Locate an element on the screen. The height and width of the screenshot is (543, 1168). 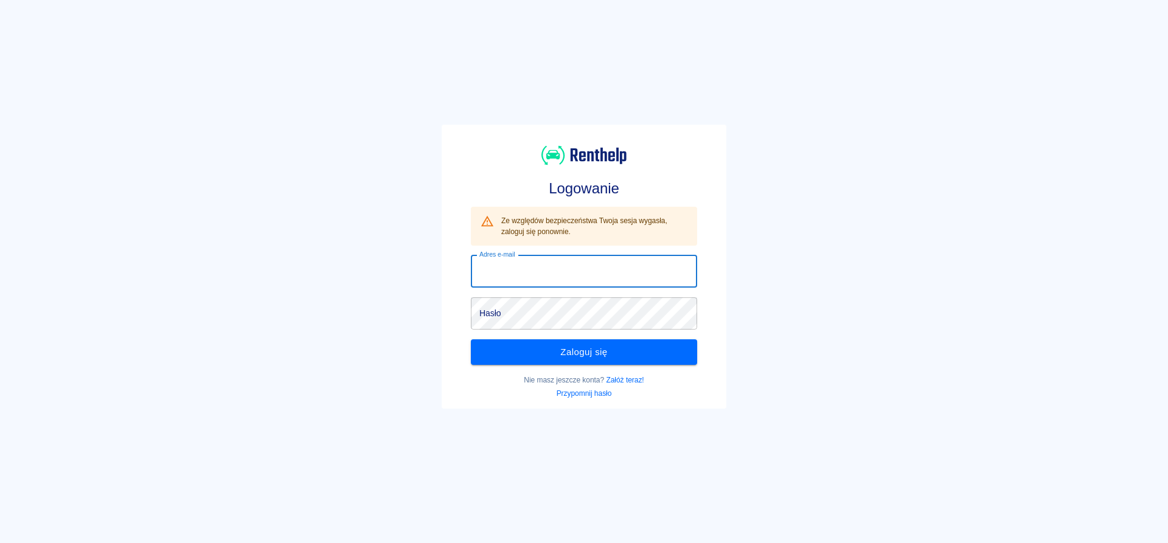
a: Przypomnij hasło is located at coordinates (584, 393).